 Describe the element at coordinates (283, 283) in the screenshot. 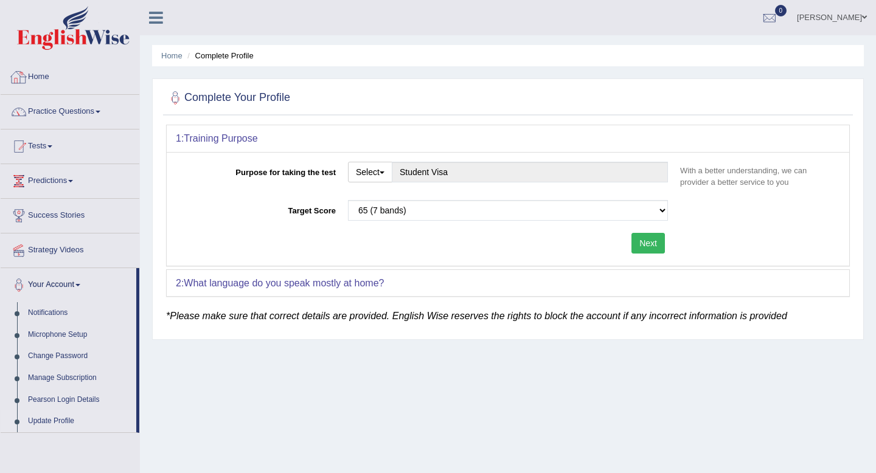

I see `b: What language do you speak mostly at home?` at that location.